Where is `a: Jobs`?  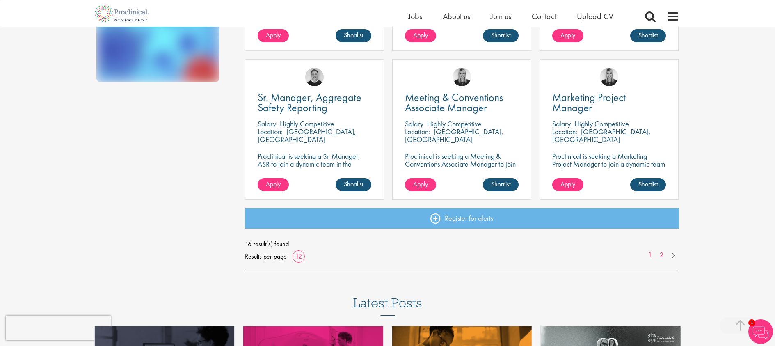
a: Jobs is located at coordinates (415, 16).